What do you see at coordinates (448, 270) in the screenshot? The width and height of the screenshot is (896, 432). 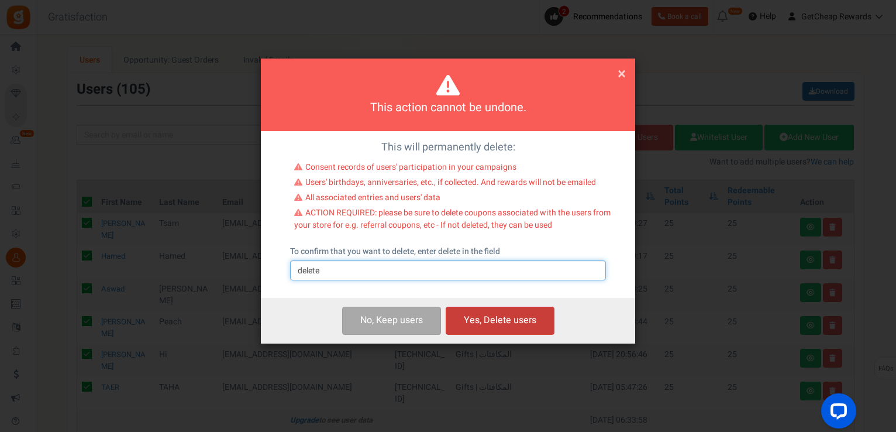 I see `input: delete` at bounding box center [448, 270].